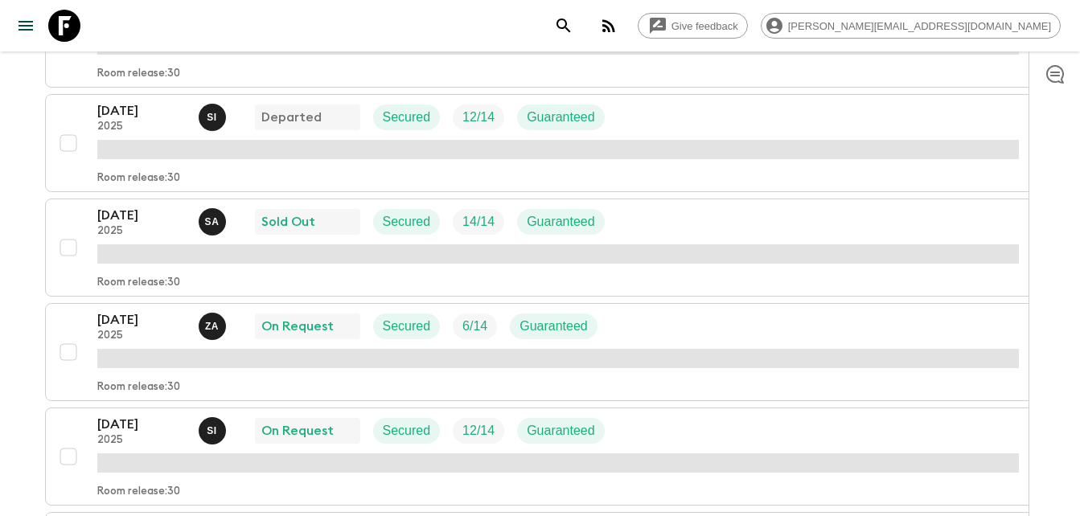 The image size is (1080, 516). What do you see at coordinates (214, 324) in the screenshot?
I see `span: Zakaria Achahri` at bounding box center [214, 324].